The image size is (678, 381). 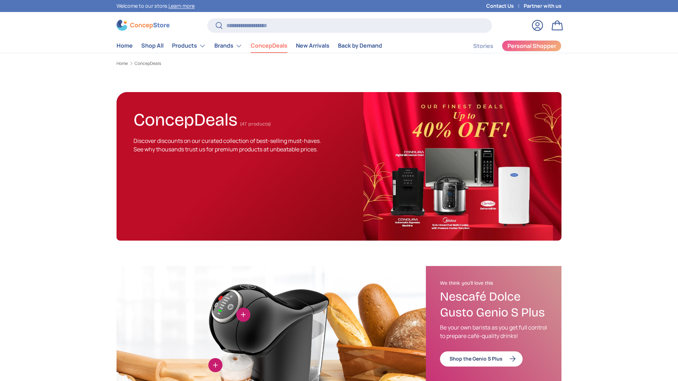 What do you see at coordinates (249, 46) in the screenshot?
I see `nav: Primary` at bounding box center [249, 46].